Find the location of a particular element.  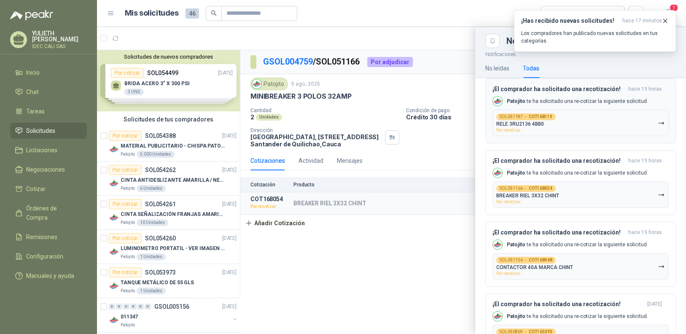

p: CONTACTOR 40A MARCA CHINT is located at coordinates (535, 267).